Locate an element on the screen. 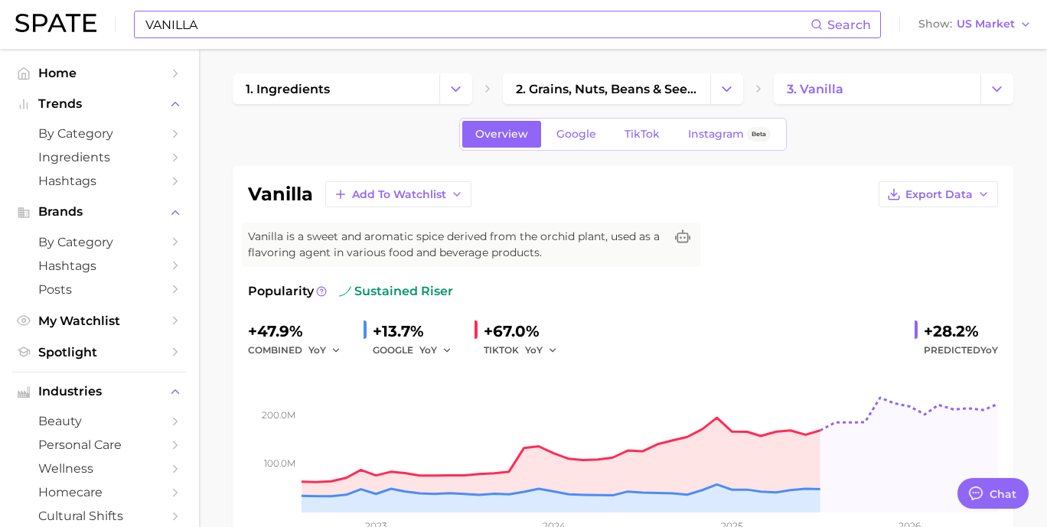 This screenshot has height=527, width=1047. div: +67.0% is located at coordinates (526, 331).